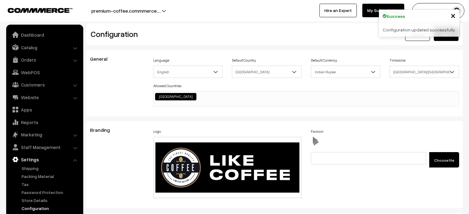 This screenshot has width=469, height=214. What do you see at coordinates (338, 10) in the screenshot?
I see `a: Hire an Expert` at bounding box center [338, 10].